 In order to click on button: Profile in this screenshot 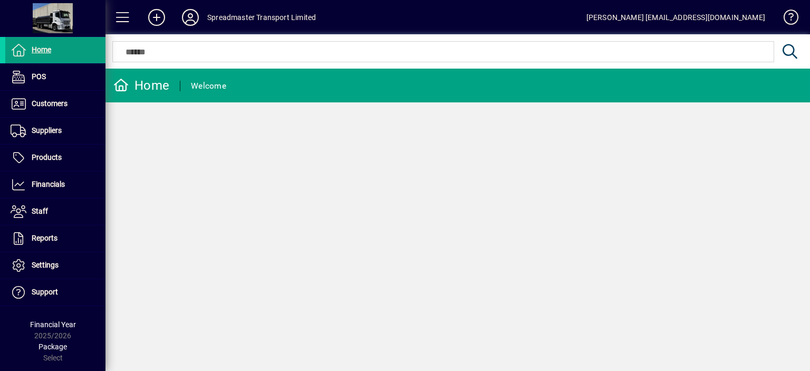, I will do `click(190, 17)`.